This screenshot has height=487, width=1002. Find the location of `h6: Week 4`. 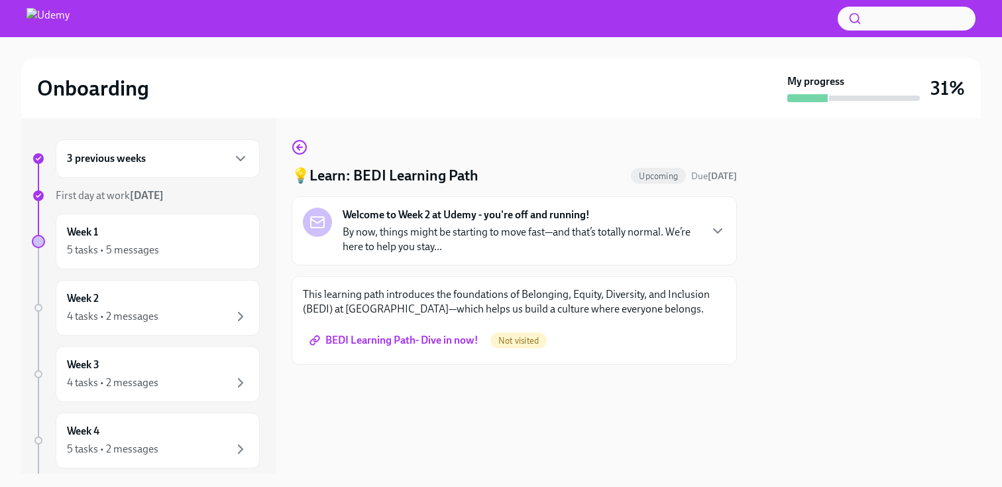

h6: Week 4 is located at coordinates (83, 431).